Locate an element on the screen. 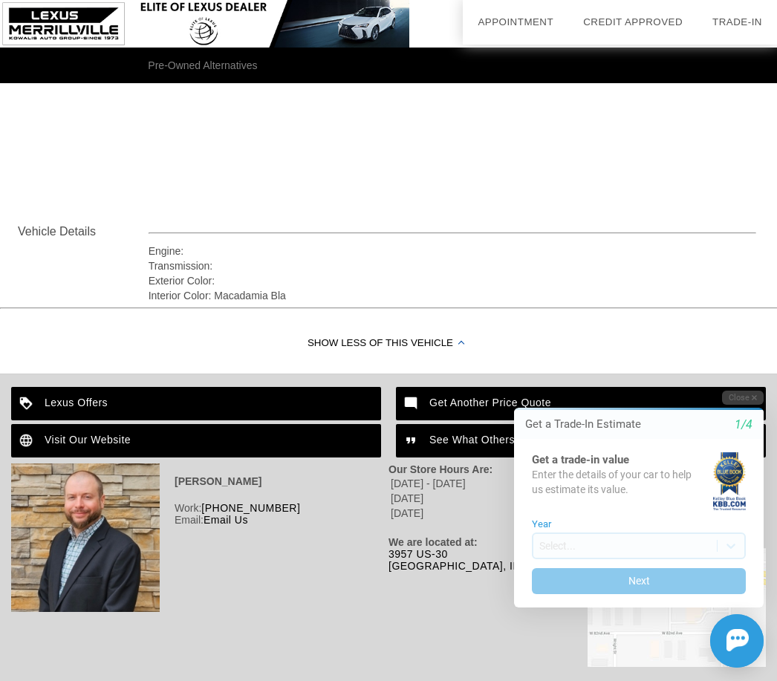  div: Engine: is located at coordinates (452, 251).